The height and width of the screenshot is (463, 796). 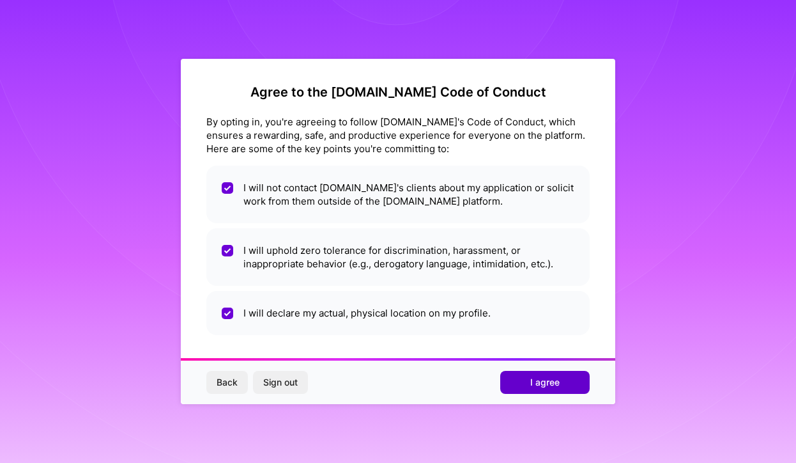 What do you see at coordinates (545, 382) in the screenshot?
I see `span: I agree` at bounding box center [545, 382].